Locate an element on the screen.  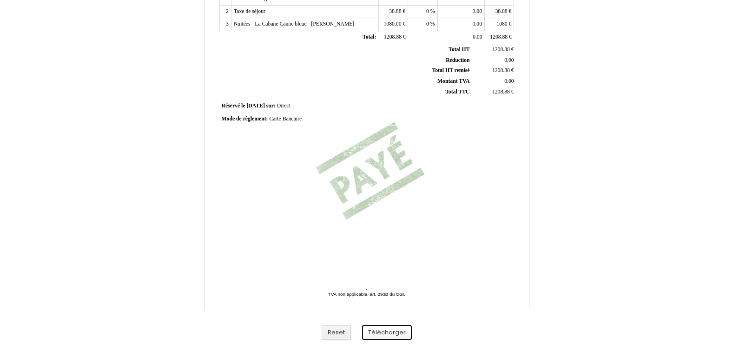
span: Réduction is located at coordinates (457, 60).